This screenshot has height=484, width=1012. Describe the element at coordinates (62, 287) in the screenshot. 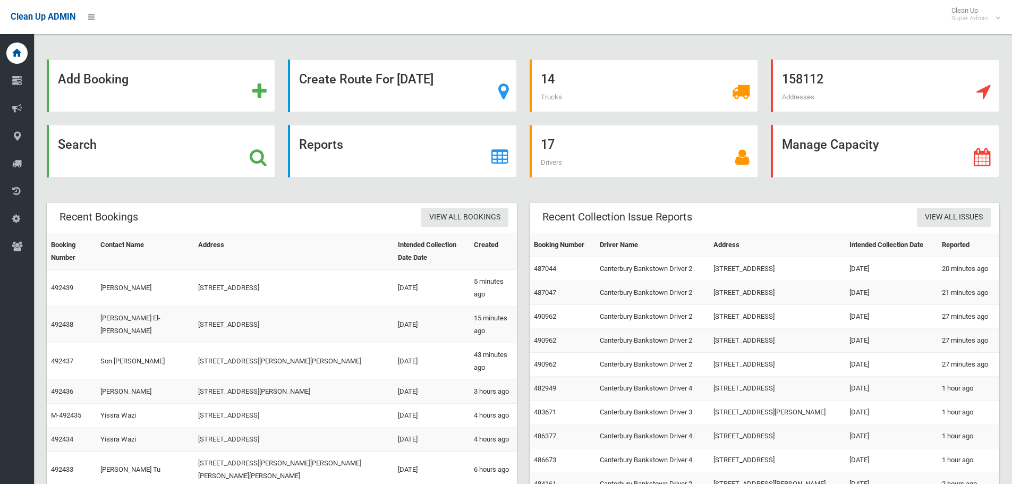

I see `a: 492439` at that location.